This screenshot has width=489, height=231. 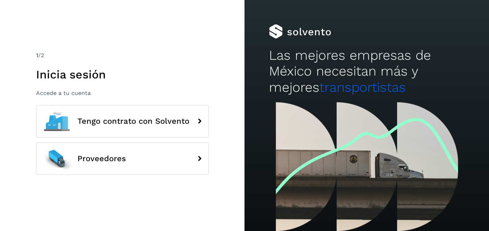 What do you see at coordinates (122, 55) in the screenshot?
I see `div: /2` at bounding box center [122, 55].